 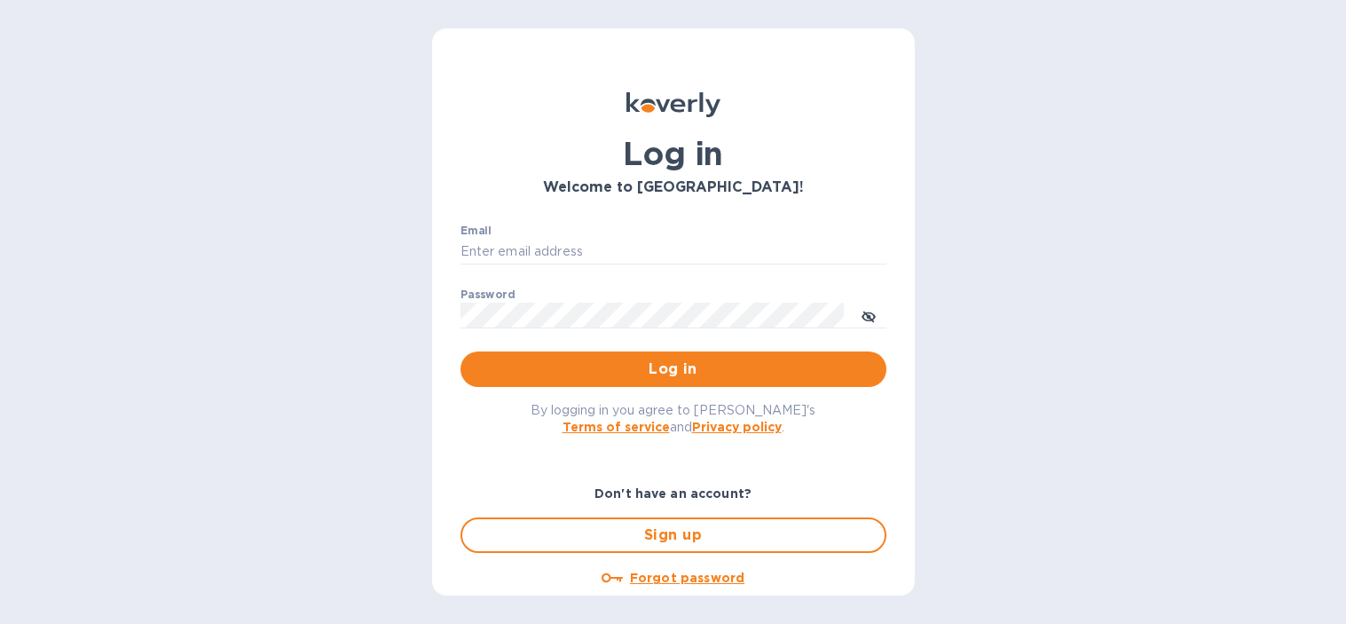 What do you see at coordinates (673, 493) in the screenshot?
I see `b: Don't have an account?` at bounding box center [673, 493].